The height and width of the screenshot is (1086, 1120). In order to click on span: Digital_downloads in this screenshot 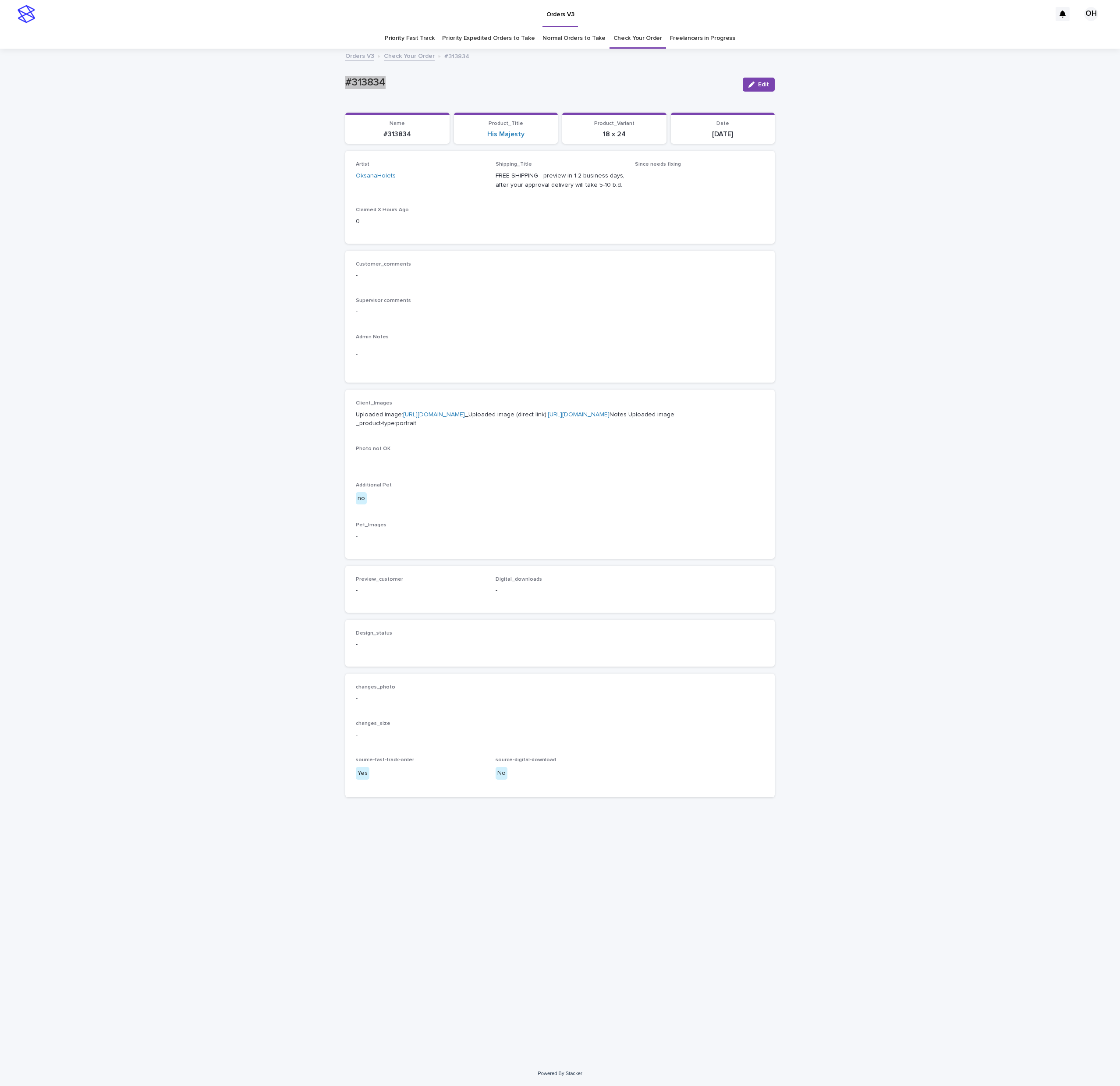, I will do `click(519, 580)`.